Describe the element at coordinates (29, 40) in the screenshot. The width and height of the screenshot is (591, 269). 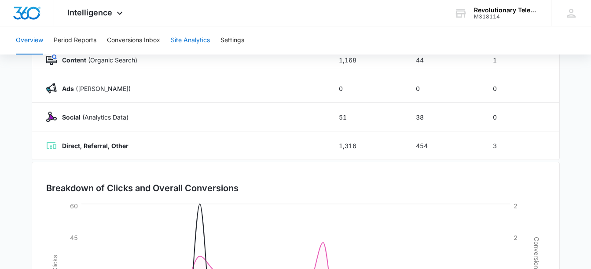
I see `button: Overview` at that location.